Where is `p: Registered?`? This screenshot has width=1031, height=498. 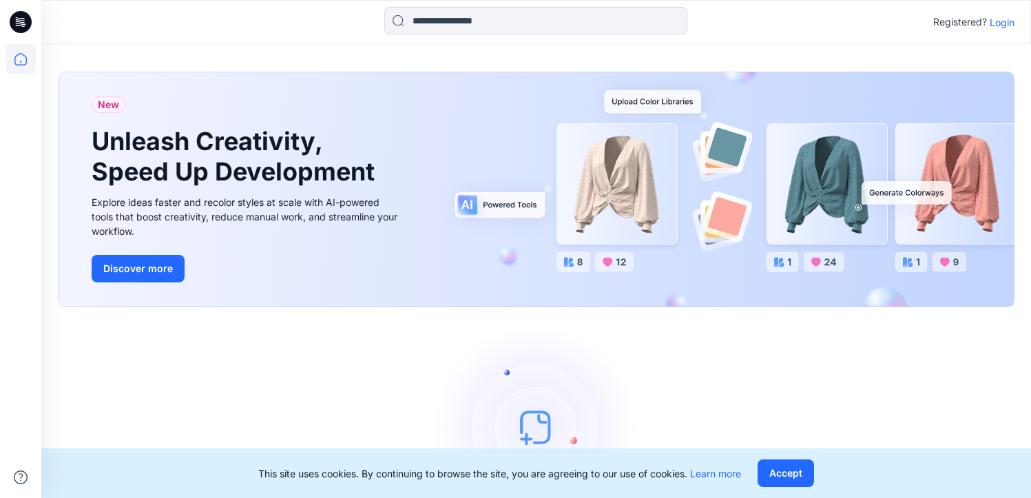 p: Registered? is located at coordinates (960, 22).